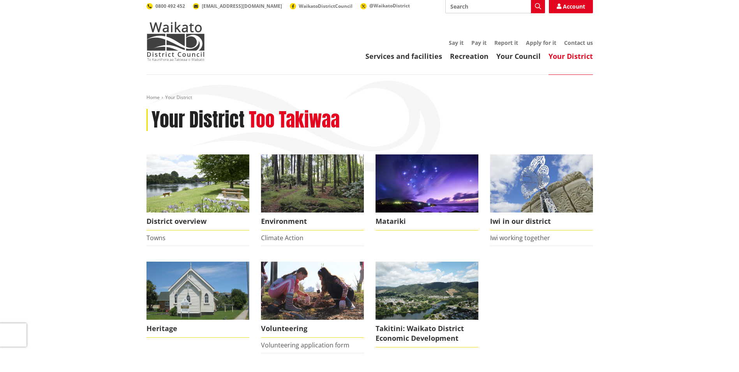 This screenshot has width=739, height=372. Describe the element at coordinates (313, 192) in the screenshot. I see `a: Environment` at that location.